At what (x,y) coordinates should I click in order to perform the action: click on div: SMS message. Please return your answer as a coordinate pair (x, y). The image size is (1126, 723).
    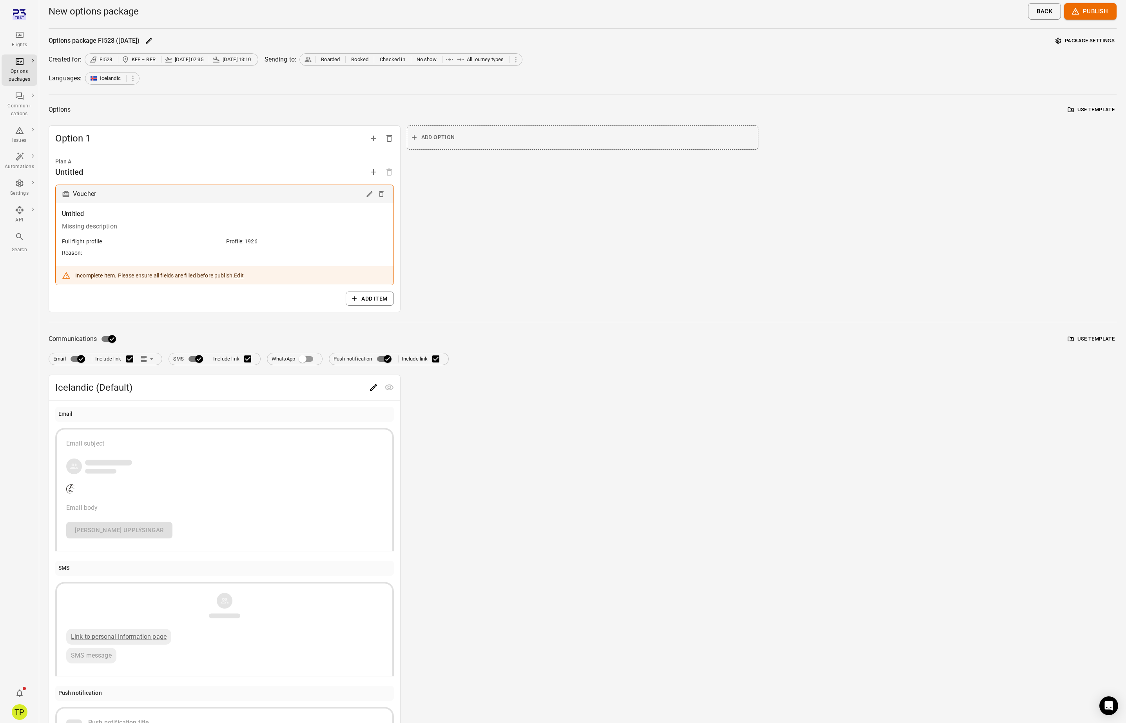
    Looking at the image, I should click on (91, 656).